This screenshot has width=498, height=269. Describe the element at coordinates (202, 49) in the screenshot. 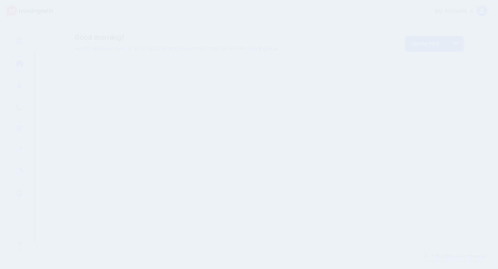

I see `span: Here's an overview of your activity and recommendations for this workspace.` at that location.